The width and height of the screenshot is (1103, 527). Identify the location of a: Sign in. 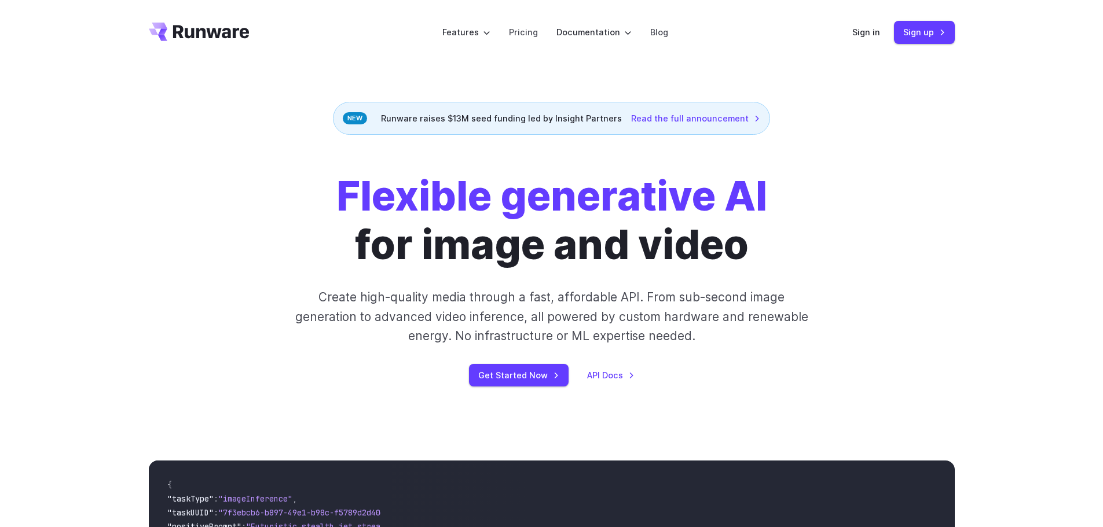
(866, 32).